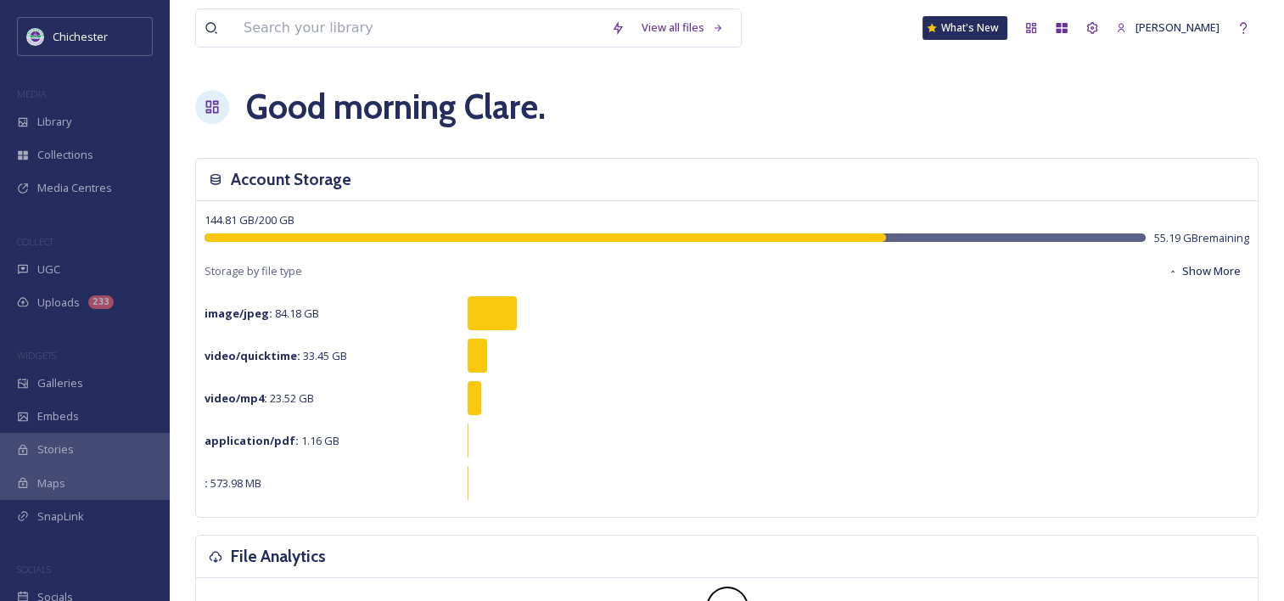  I want to click on span: UGC, so click(48, 269).